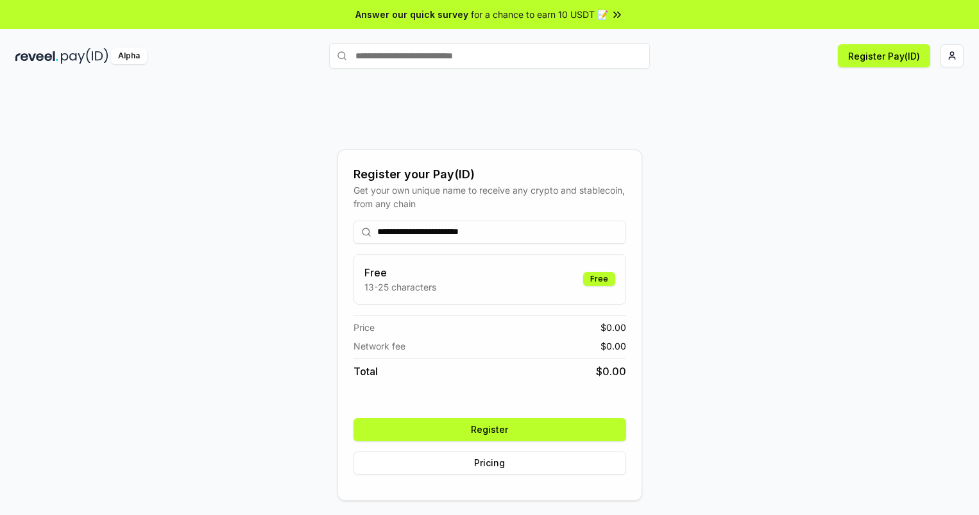  I want to click on div: Get your own unique name to receive any crypto and stablecoin, from any chain, so click(489, 197).